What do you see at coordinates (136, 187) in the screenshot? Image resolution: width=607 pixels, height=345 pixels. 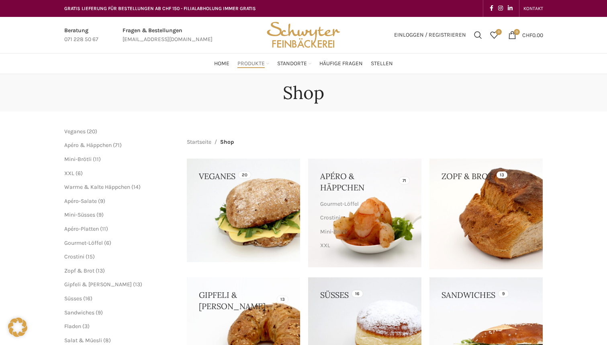 I see `span: 14` at bounding box center [136, 187].